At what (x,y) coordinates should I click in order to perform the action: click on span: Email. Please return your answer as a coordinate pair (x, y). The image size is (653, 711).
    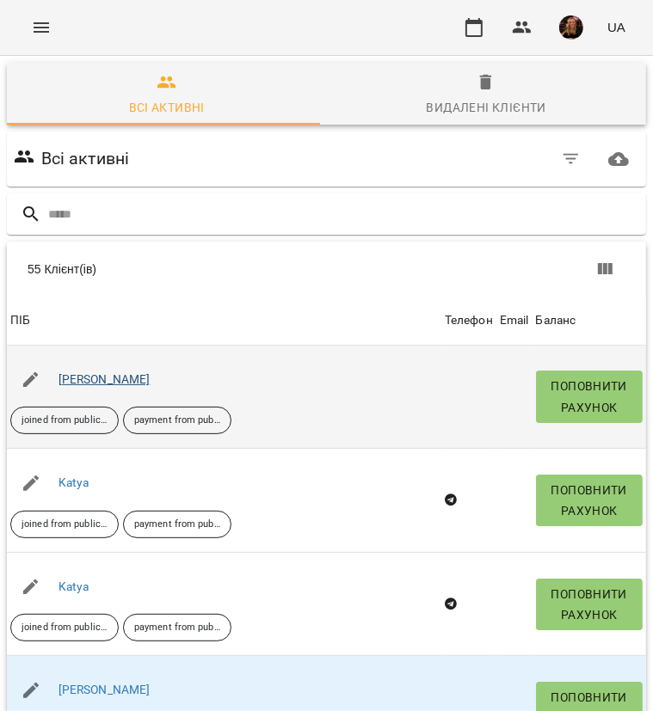
    Looking at the image, I should click on (514, 321).